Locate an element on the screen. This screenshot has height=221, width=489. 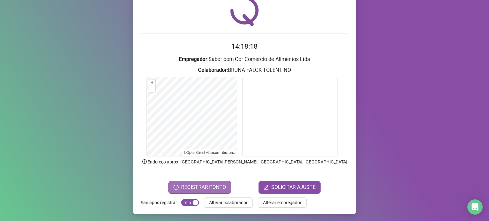
h3: : Sabor com Cor Comércio de Alimentos Ltda is located at coordinates (244, 59).